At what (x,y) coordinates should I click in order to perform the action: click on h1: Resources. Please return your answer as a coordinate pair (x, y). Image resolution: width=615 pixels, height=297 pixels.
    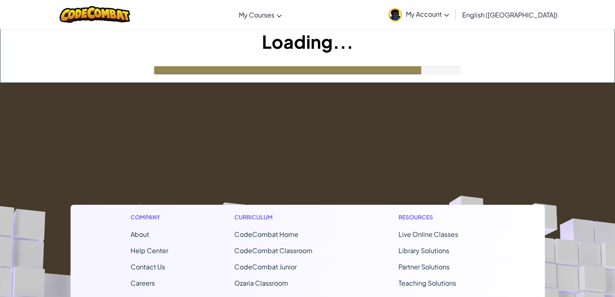
    Looking at the image, I should click on (442, 217).